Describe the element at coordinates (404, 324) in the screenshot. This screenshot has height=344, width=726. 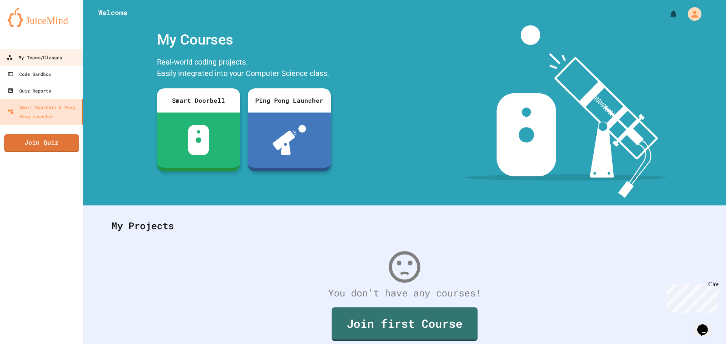
I see `a: Join first Course` at that location.